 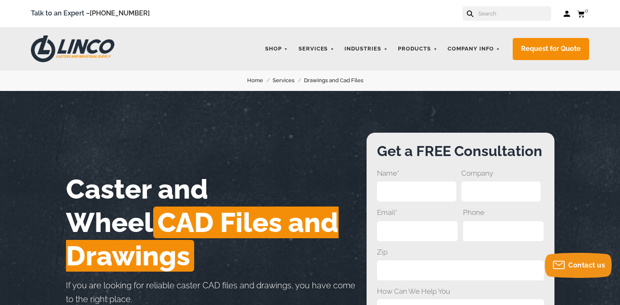 What do you see at coordinates (501, 192) in the screenshot?
I see `input: Company` at bounding box center [501, 192].